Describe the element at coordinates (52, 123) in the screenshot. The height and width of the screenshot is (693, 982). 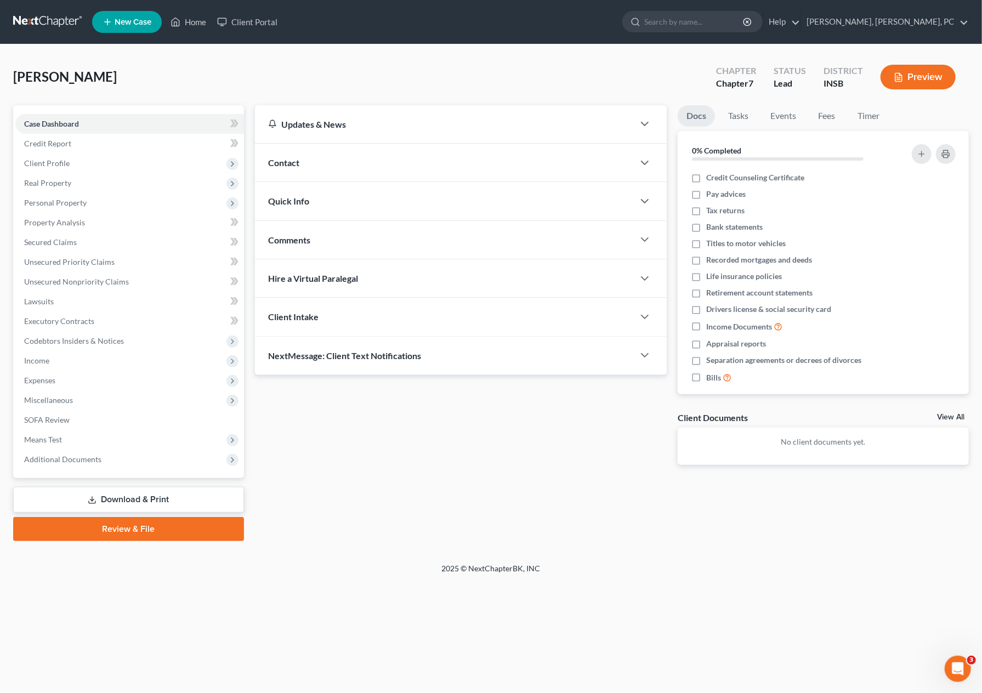
I see `span: Case Dashboard` at that location.